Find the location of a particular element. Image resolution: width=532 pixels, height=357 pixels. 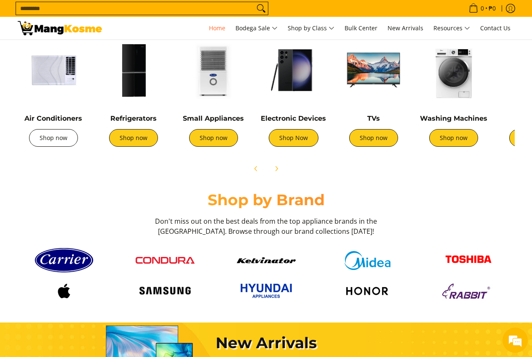

img: Washing Machines is located at coordinates (453, 70).